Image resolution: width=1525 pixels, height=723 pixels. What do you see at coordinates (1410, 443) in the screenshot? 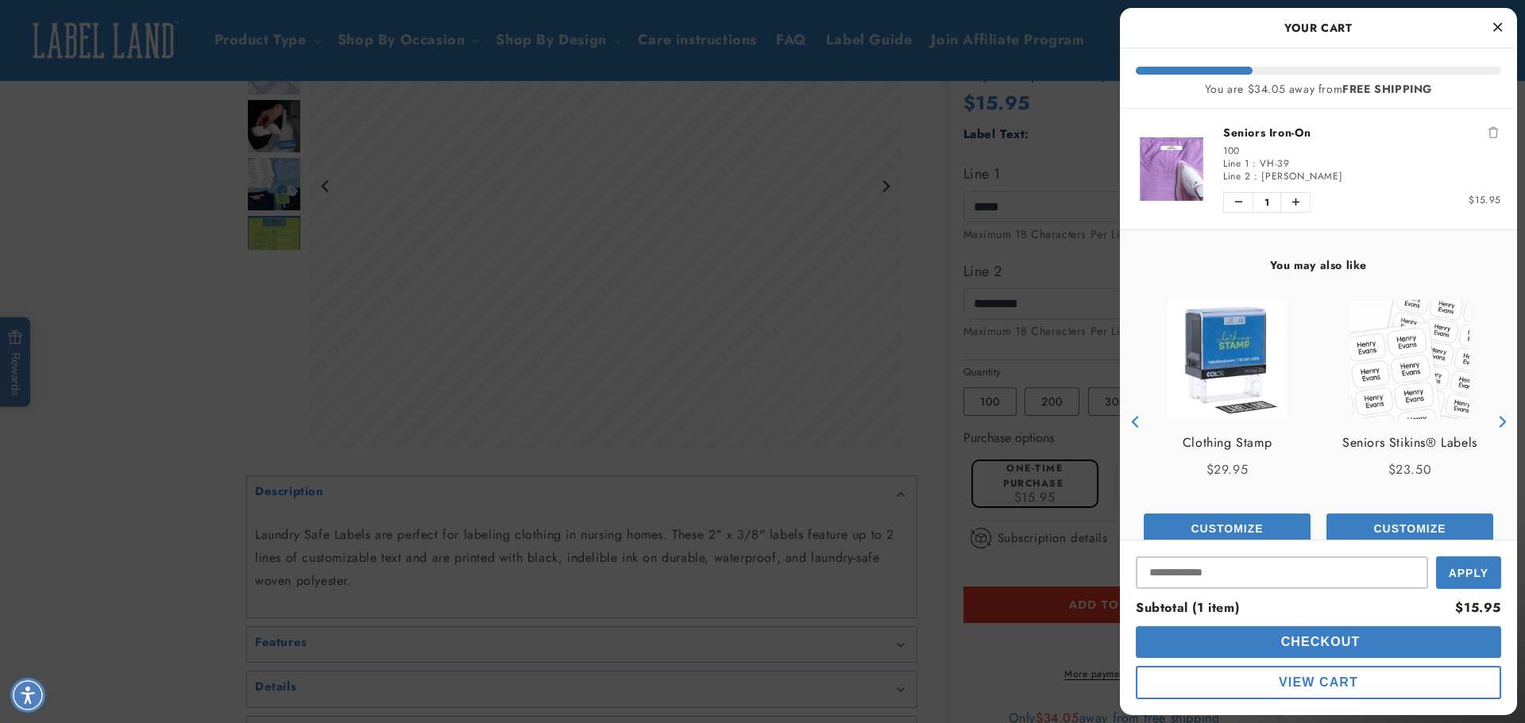
I see `a: View Seniors Stikins® Labels` at bounding box center [1410, 443].